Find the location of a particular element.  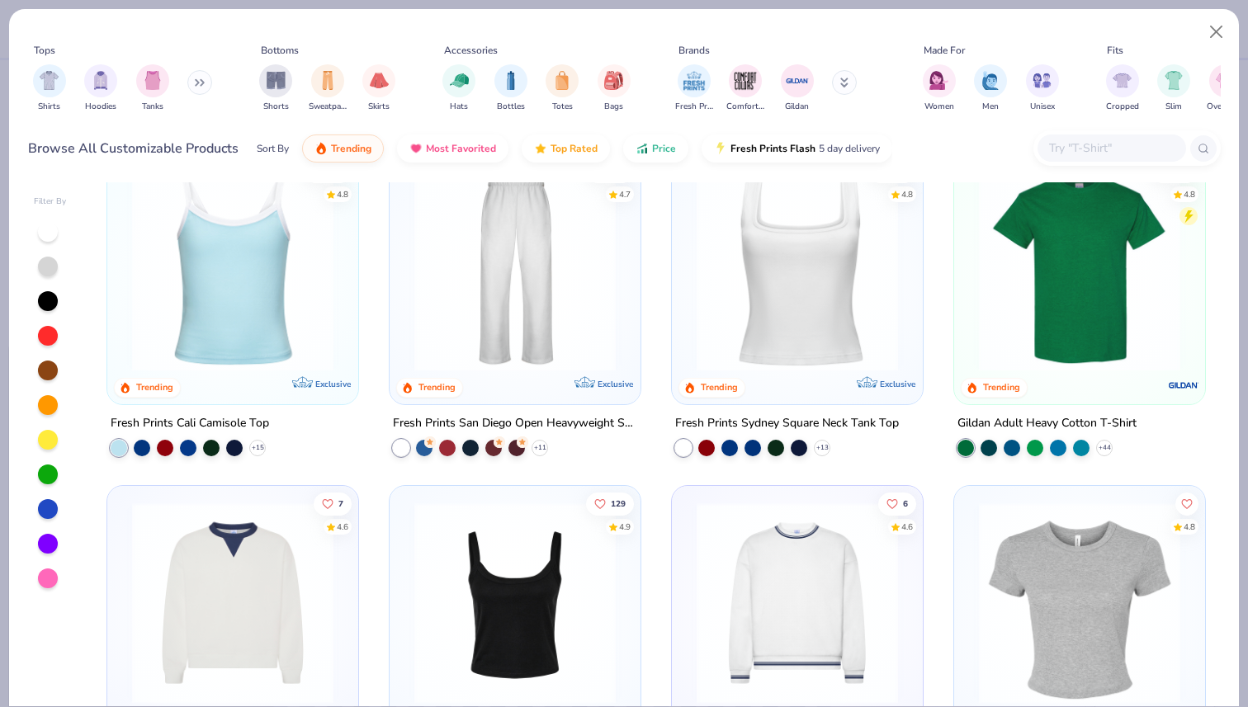

span: Hats is located at coordinates (459, 106).